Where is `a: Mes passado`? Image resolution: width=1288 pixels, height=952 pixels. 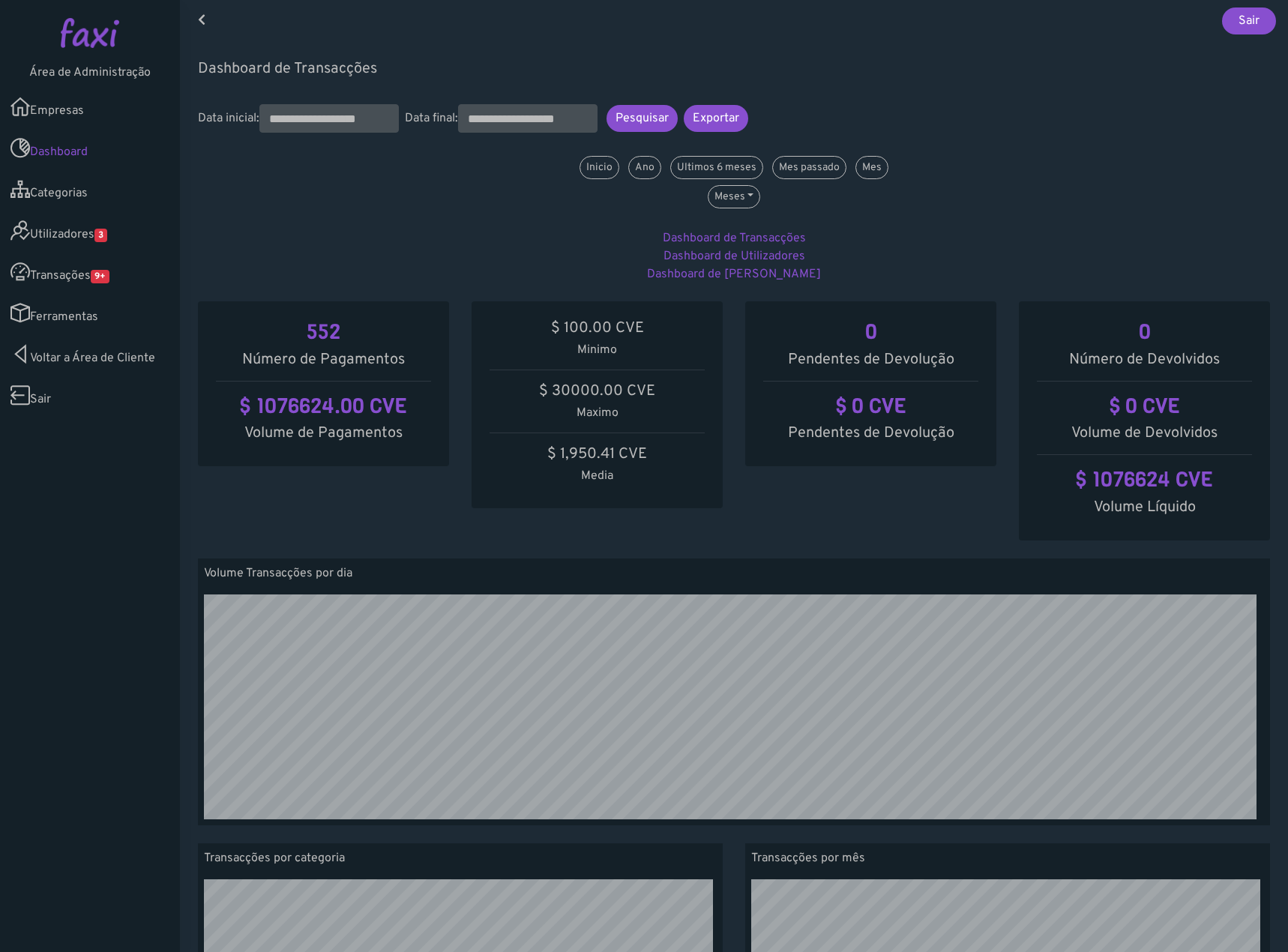
a: Mes passado is located at coordinates (809, 168).